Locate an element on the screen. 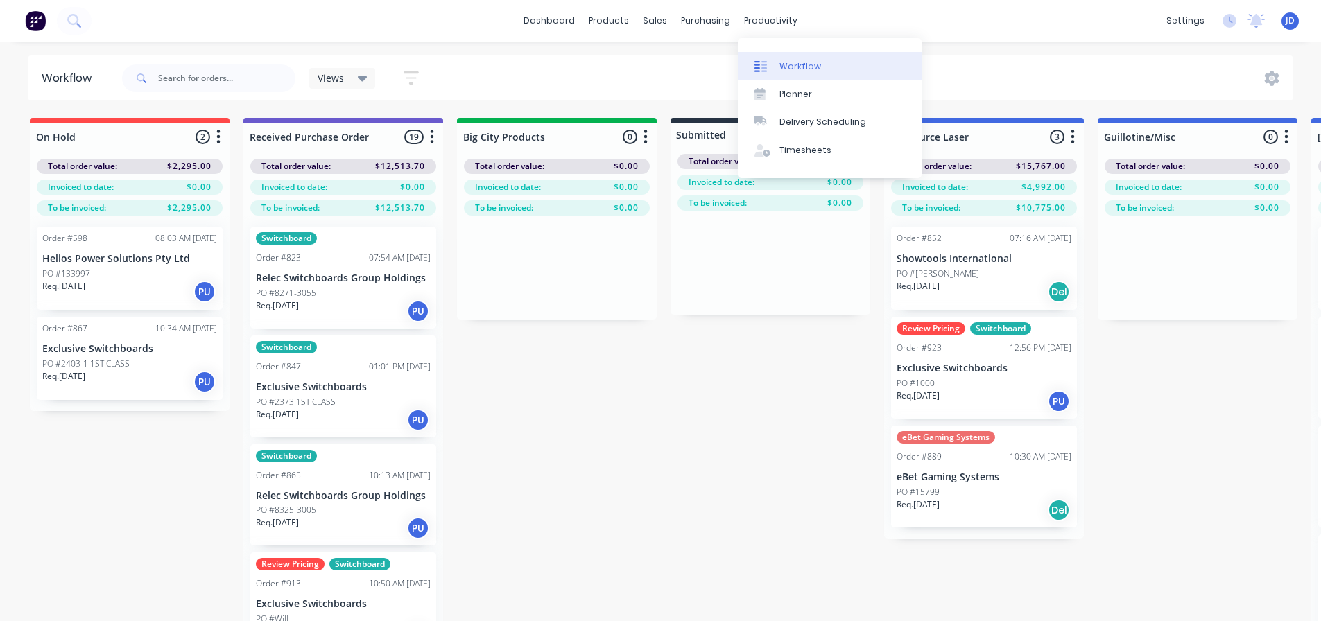 This screenshot has height=621, width=1321. div: Review Pricing is located at coordinates (290, 565).